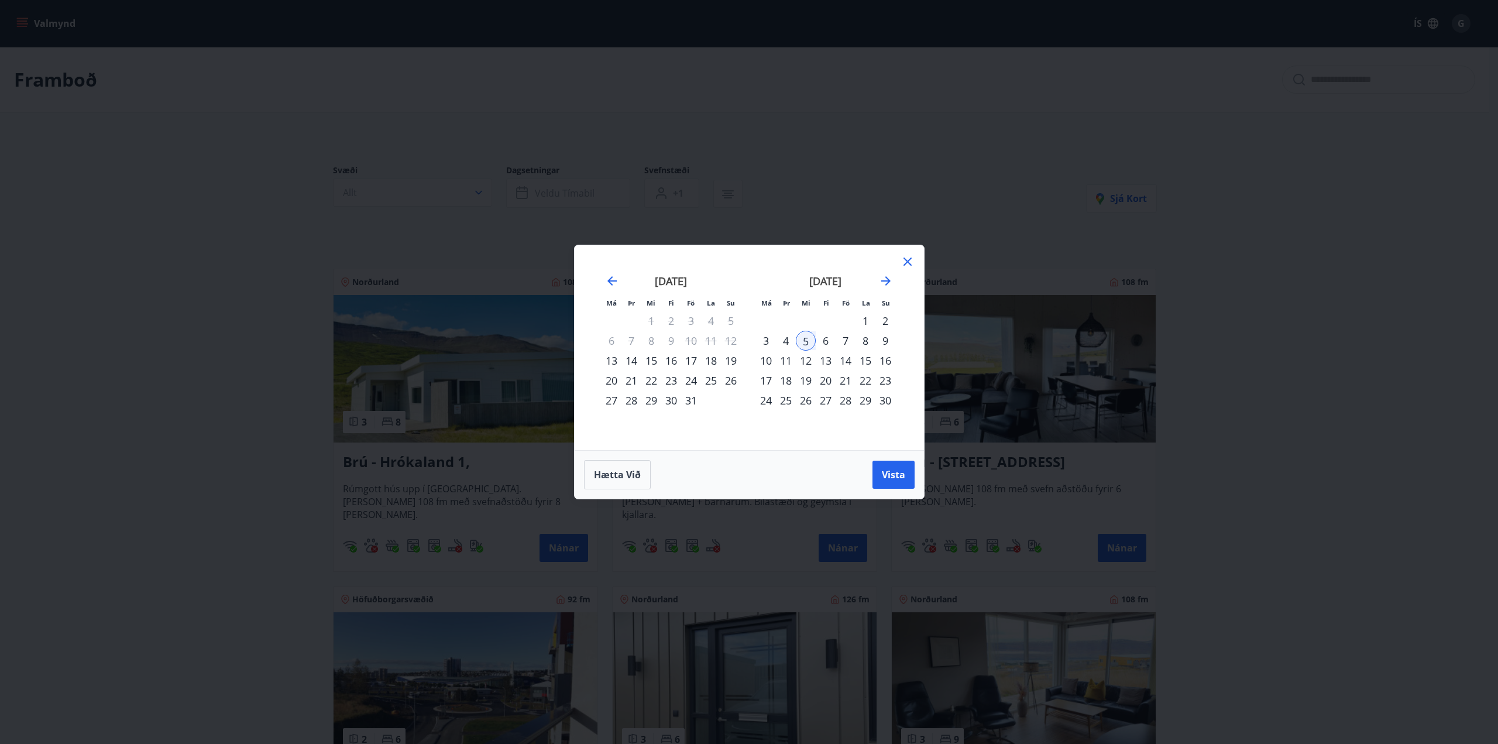 The width and height of the screenshot is (1498, 744). What do you see at coordinates (612, 341) in the screenshot?
I see `td: Not available. mánudagur, 6. október 2025` at bounding box center [612, 341].